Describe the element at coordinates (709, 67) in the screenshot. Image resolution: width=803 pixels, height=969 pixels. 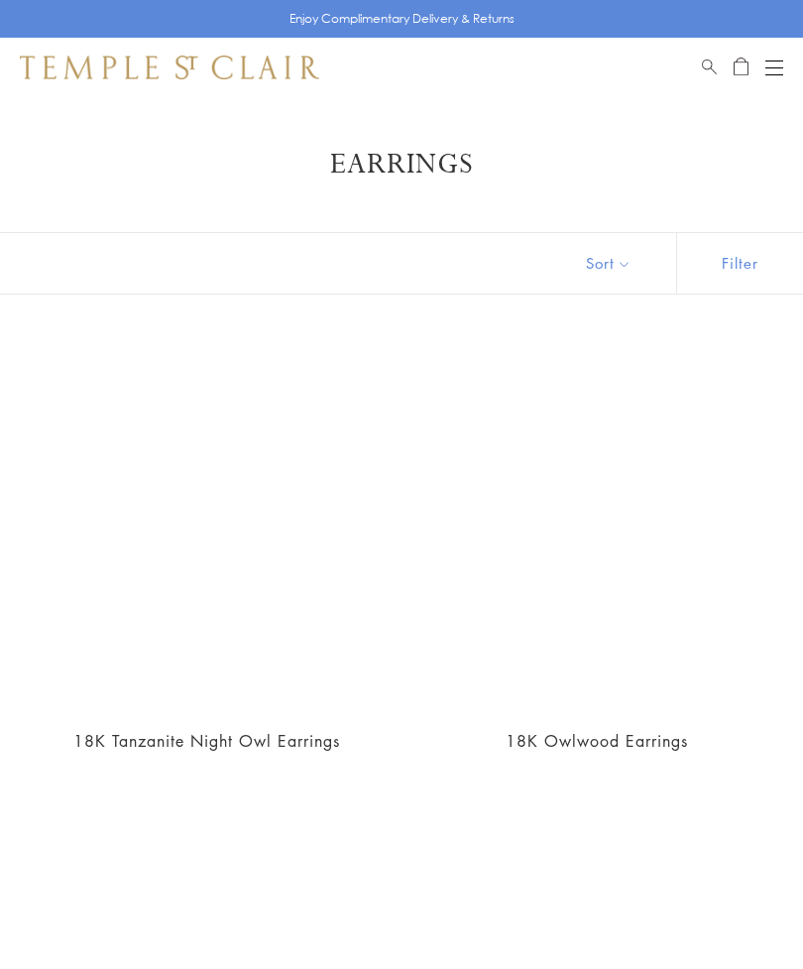
I see `a: Search` at that location.